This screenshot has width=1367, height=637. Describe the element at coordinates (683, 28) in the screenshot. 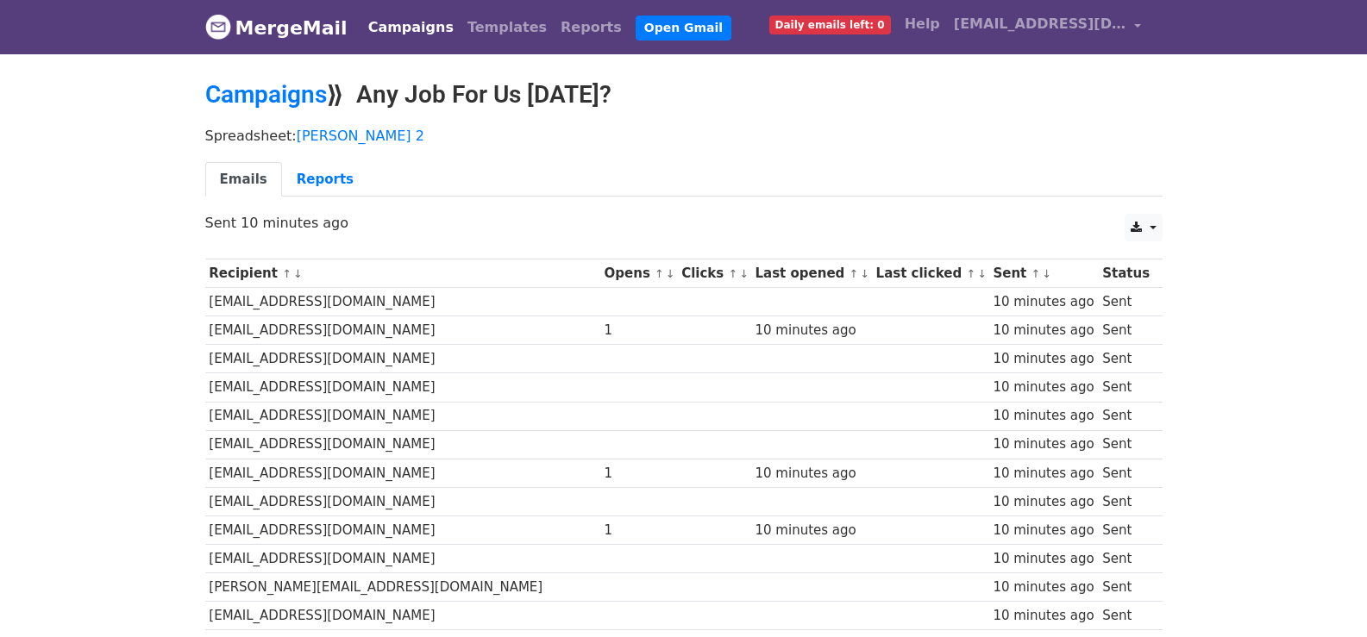

I see `a: Open Gmail` at that location.